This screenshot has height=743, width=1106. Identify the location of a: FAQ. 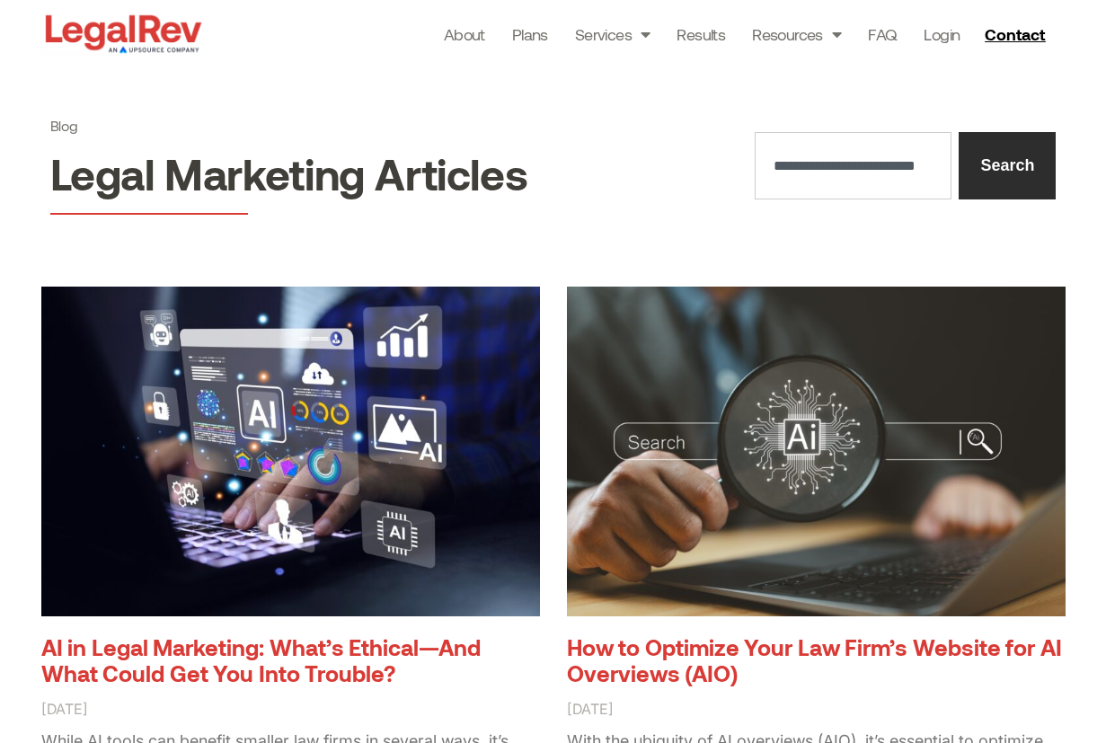
(882, 34).